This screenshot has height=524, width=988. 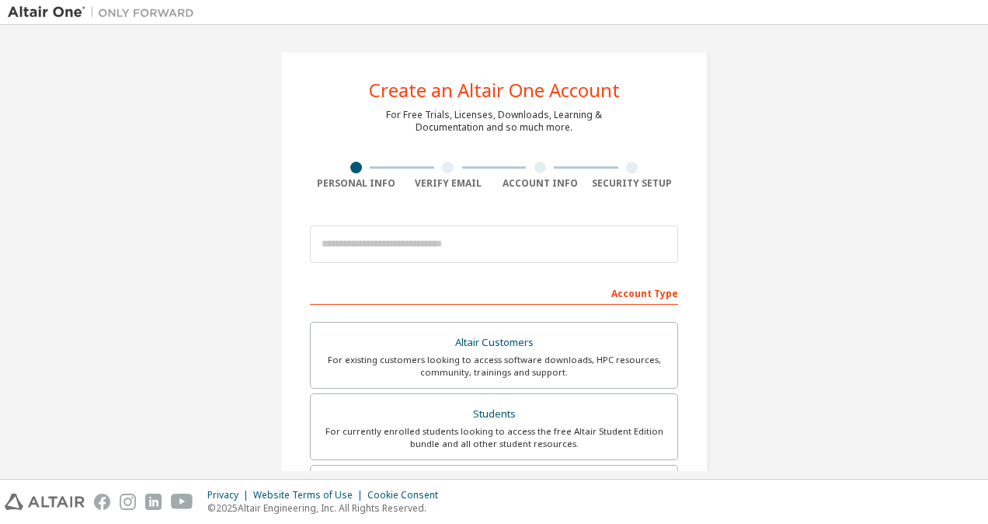 What do you see at coordinates (356, 183) in the screenshot?
I see `div: Personal Info` at bounding box center [356, 183].